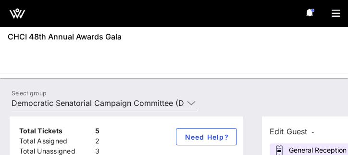 This screenshot has height=155, width=348. I want to click on span: CHCI 48th Annual Awards Gala, so click(64, 37).